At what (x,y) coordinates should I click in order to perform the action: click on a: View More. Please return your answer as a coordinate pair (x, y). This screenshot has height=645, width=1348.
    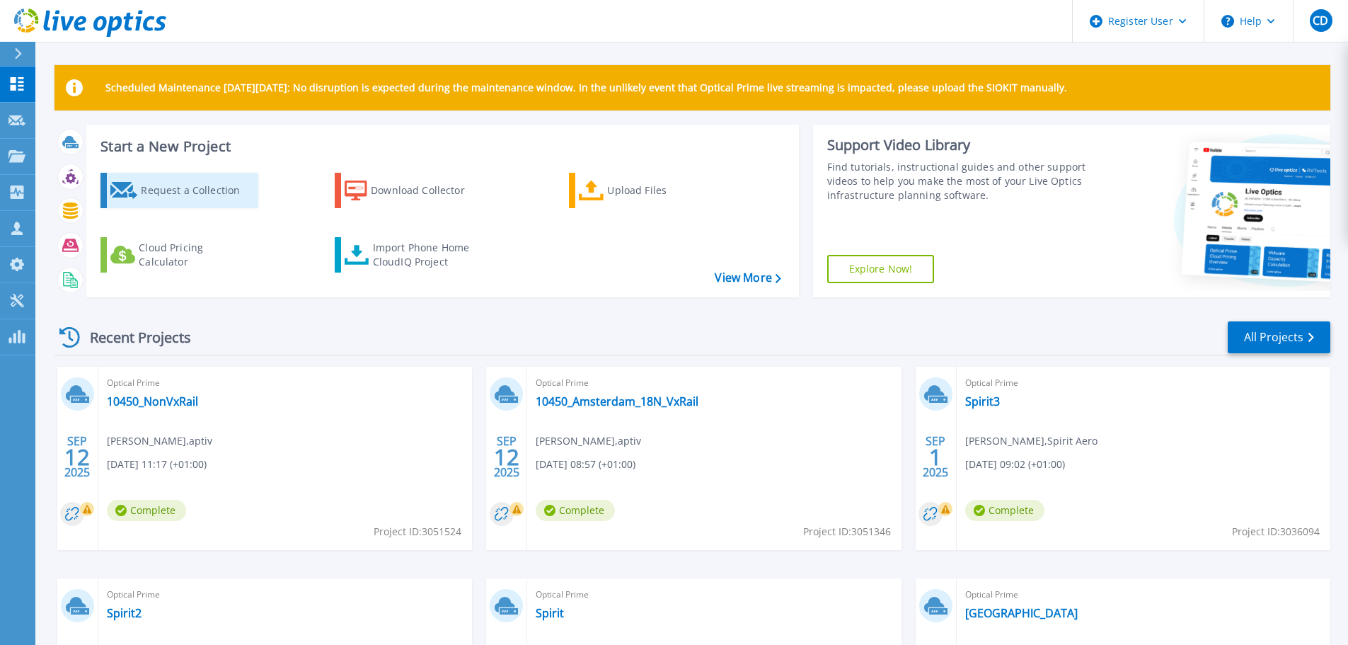
    Looking at the image, I should click on (747, 277).